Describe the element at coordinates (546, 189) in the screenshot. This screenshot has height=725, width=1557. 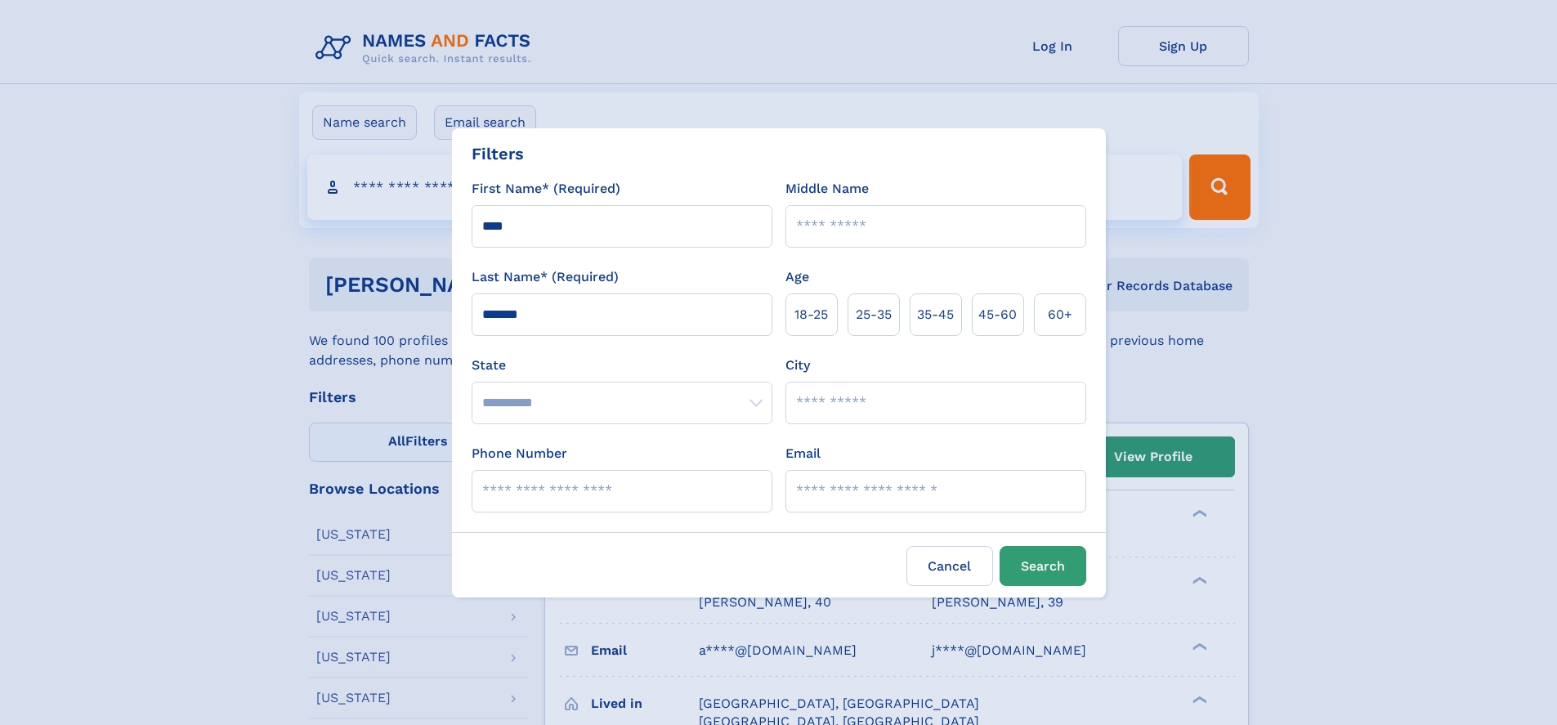
I see `label: First Name* (Required)` at that location.